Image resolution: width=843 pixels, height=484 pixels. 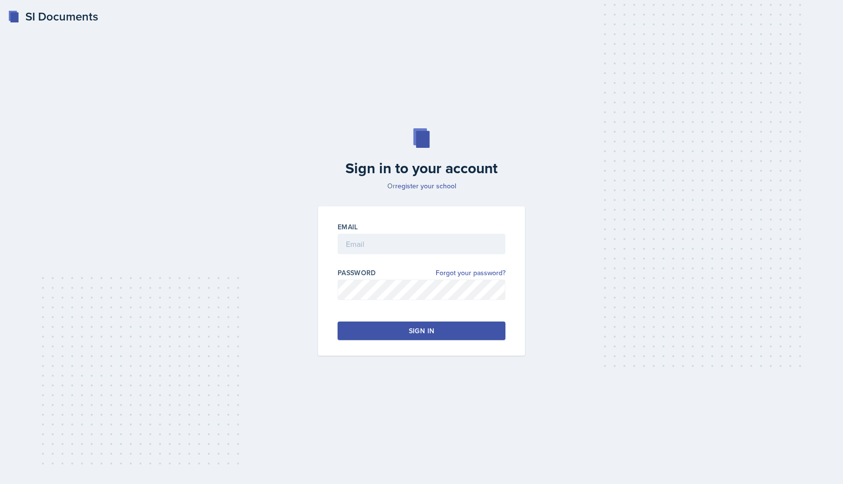 I want to click on label: Password, so click(x=356, y=273).